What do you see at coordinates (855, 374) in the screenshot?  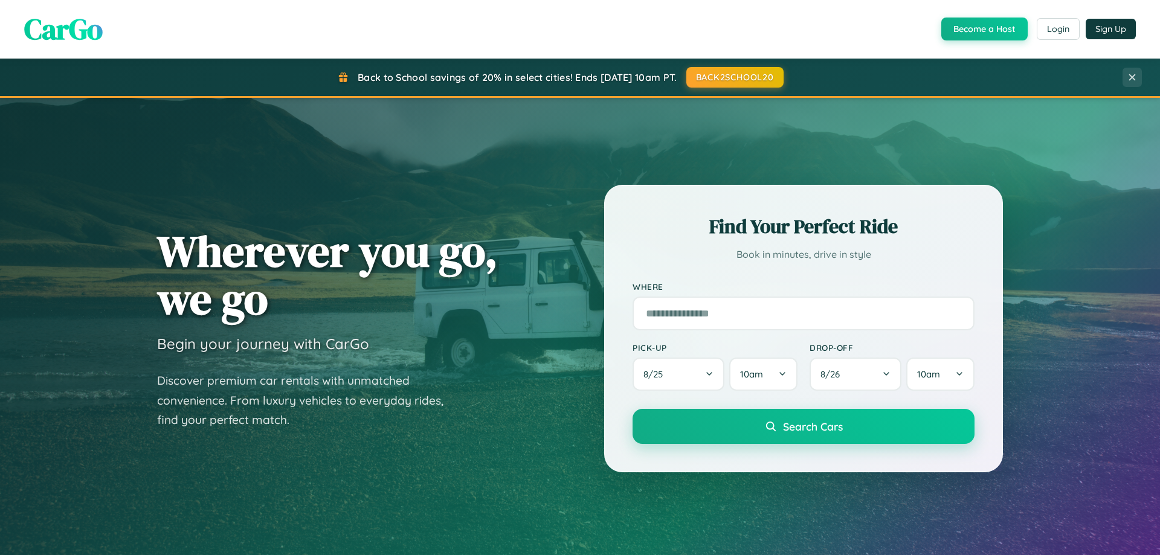 I see `button: 8/26` at bounding box center [855, 374].